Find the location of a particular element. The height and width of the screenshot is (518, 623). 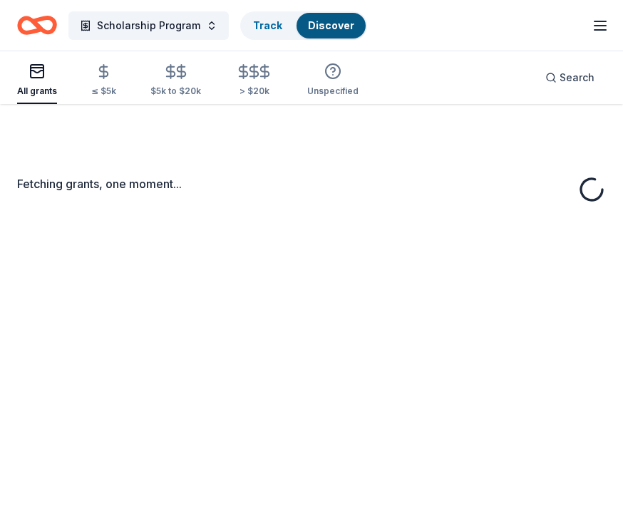

button: > $20k is located at coordinates (254, 81).